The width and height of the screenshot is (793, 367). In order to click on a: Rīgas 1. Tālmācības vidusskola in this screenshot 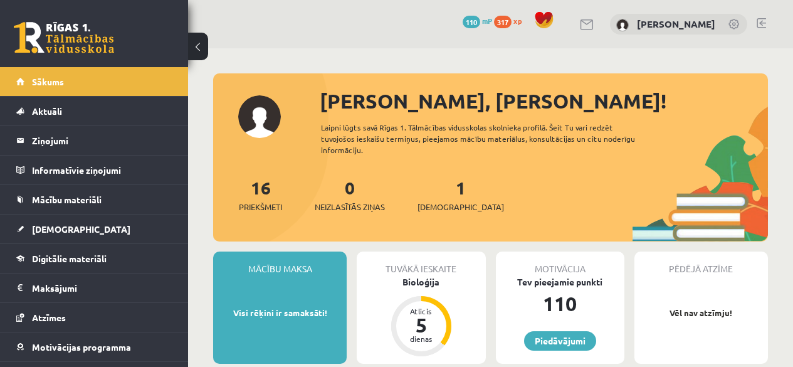, I will do `click(64, 38)`.